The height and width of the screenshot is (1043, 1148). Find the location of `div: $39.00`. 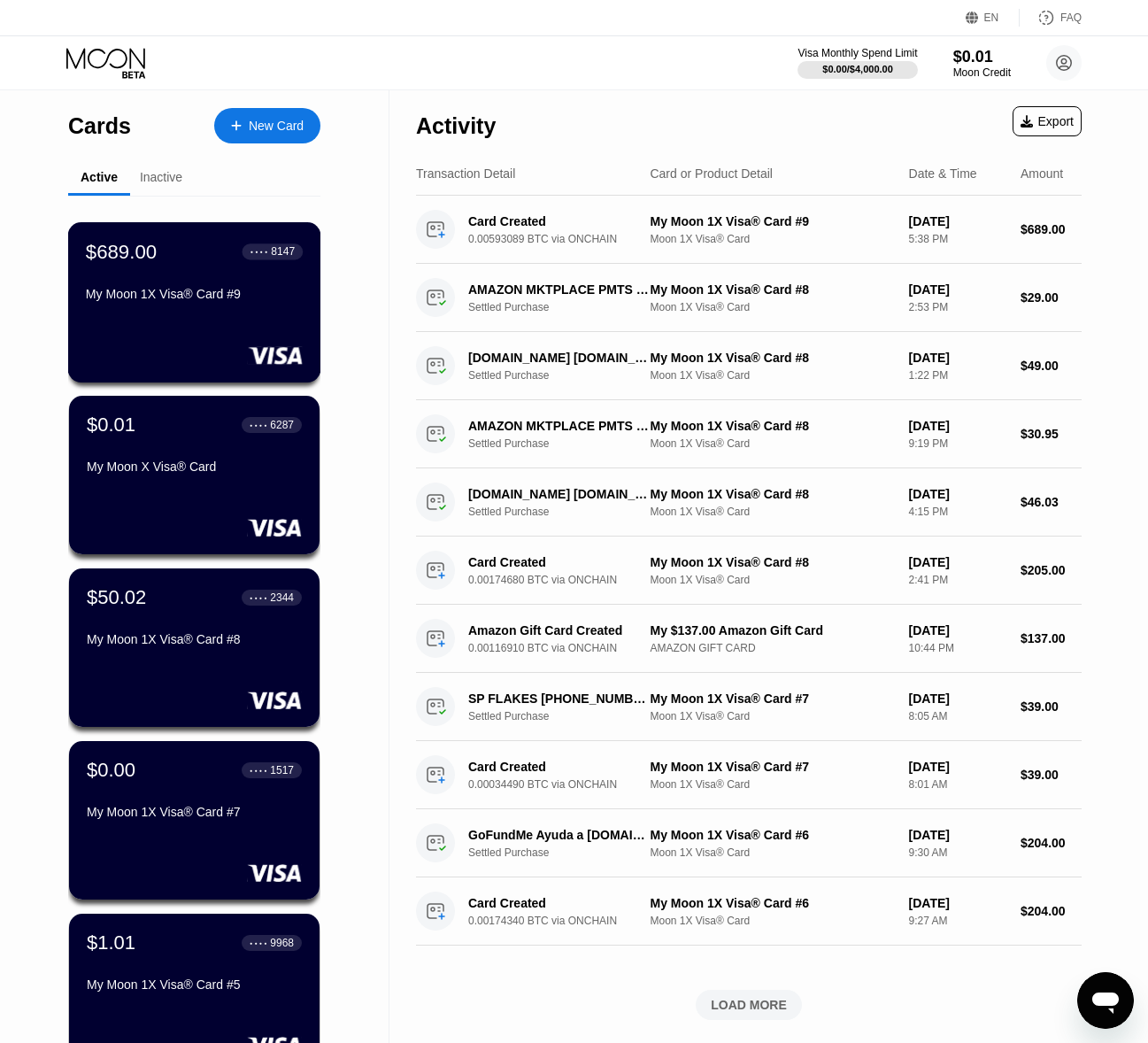

div: $39.00 is located at coordinates (1050, 774).